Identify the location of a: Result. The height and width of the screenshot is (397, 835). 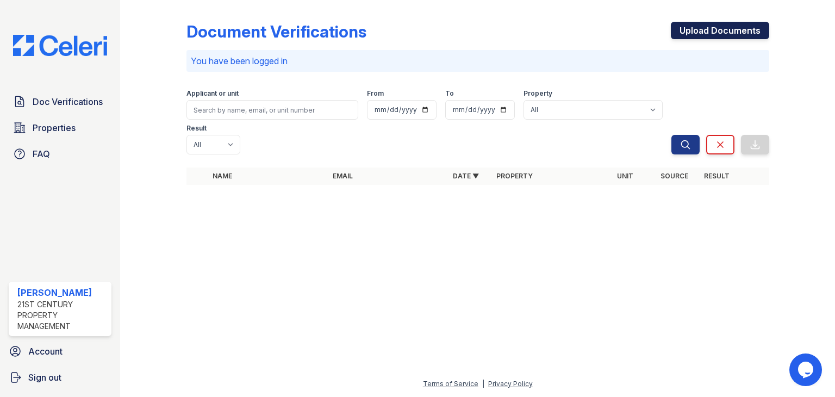
(716, 176).